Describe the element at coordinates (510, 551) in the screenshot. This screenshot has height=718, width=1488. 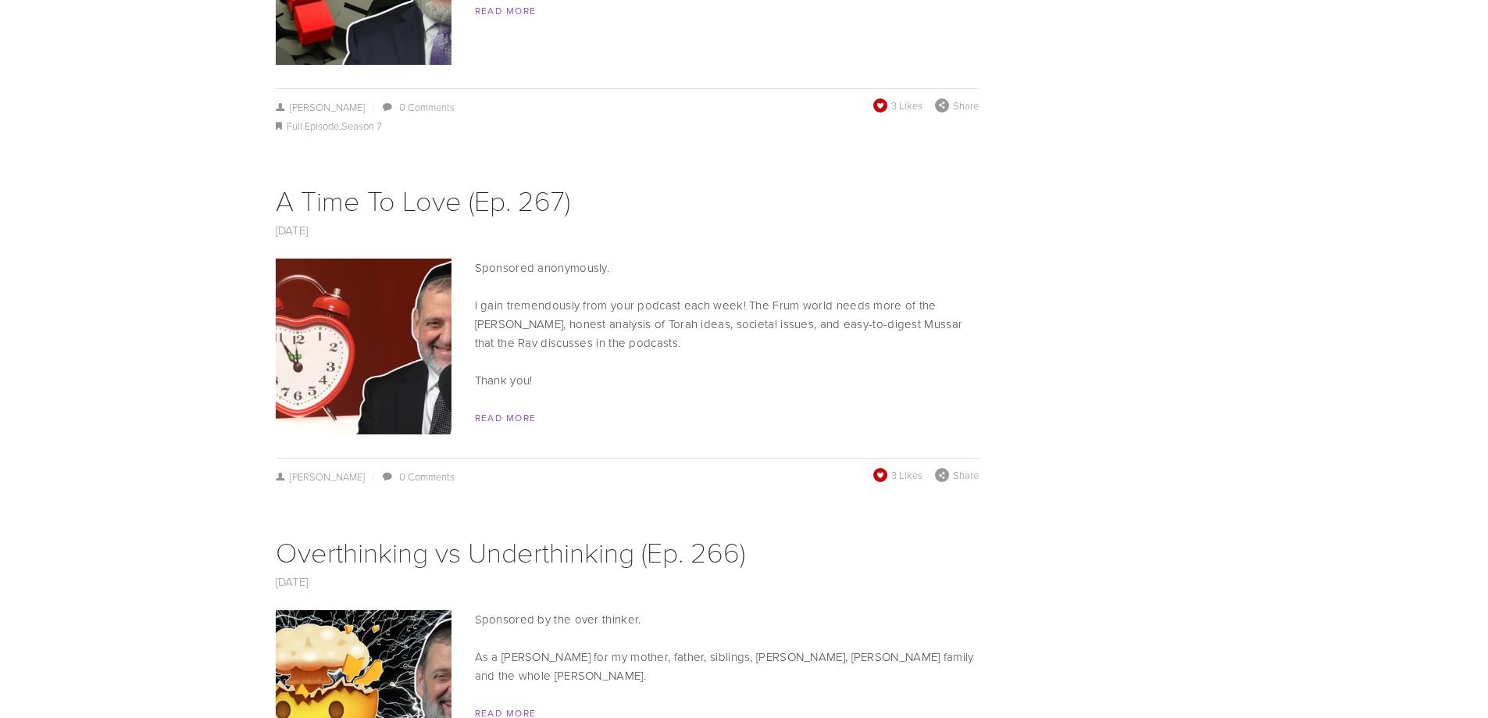
I see `a: Overthinking vs Underthinking (Ep. 266)` at that location.